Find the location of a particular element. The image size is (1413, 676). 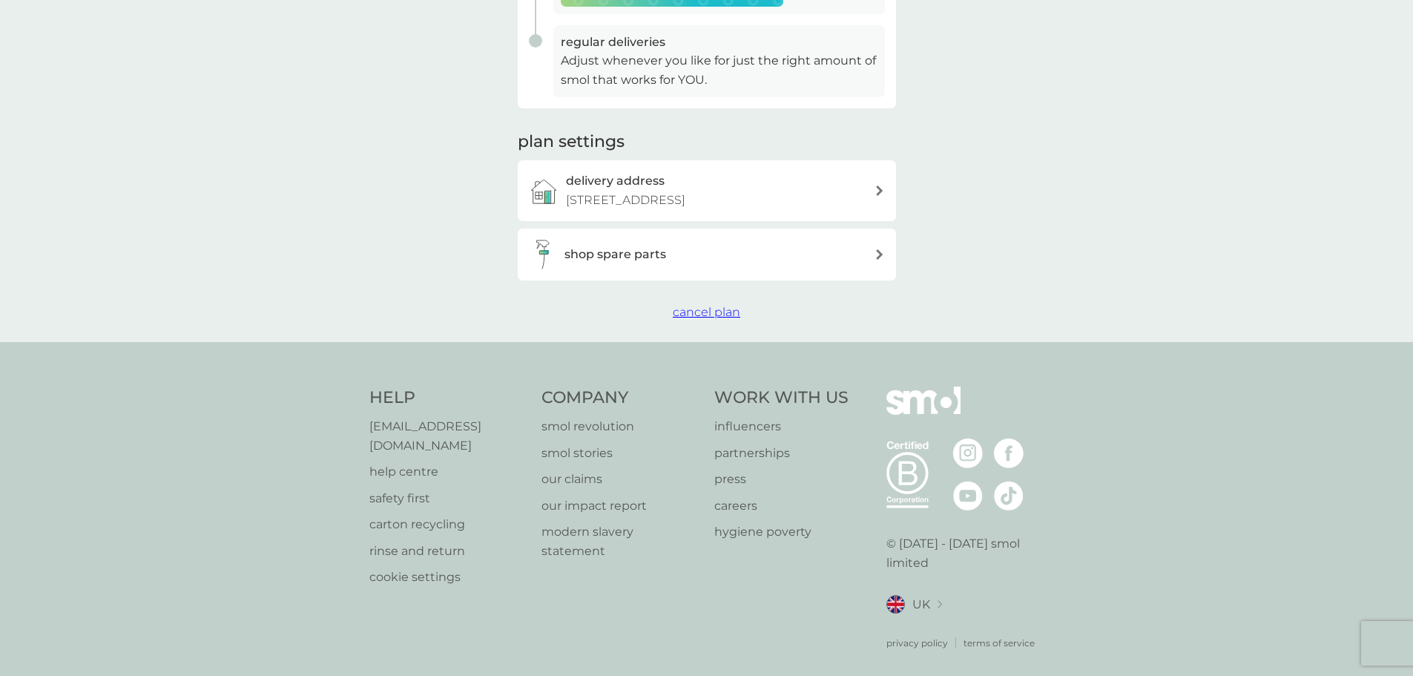

p: safety first is located at coordinates (448, 498).